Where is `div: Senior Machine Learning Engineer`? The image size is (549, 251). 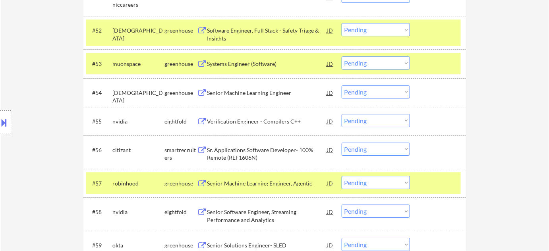
div: Senior Machine Learning Engineer is located at coordinates (267, 93).